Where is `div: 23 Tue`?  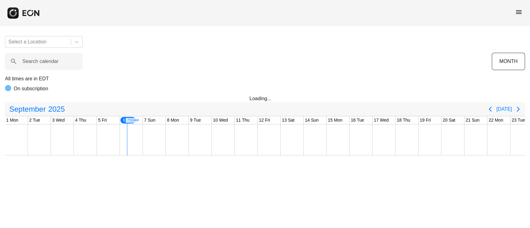
div: 23 Tue is located at coordinates (519, 120).